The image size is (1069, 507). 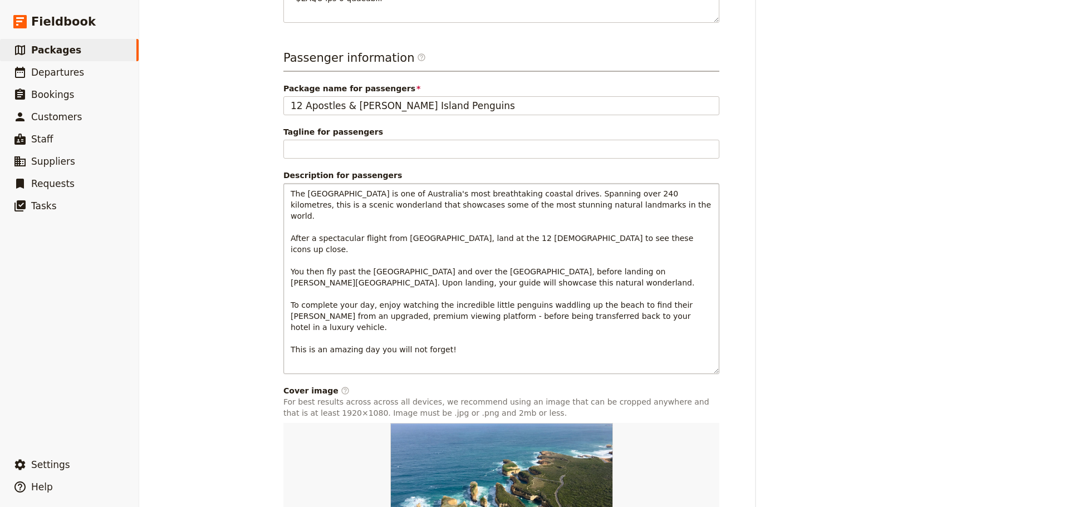 I want to click on span: Package name for passengers, so click(x=501, y=88).